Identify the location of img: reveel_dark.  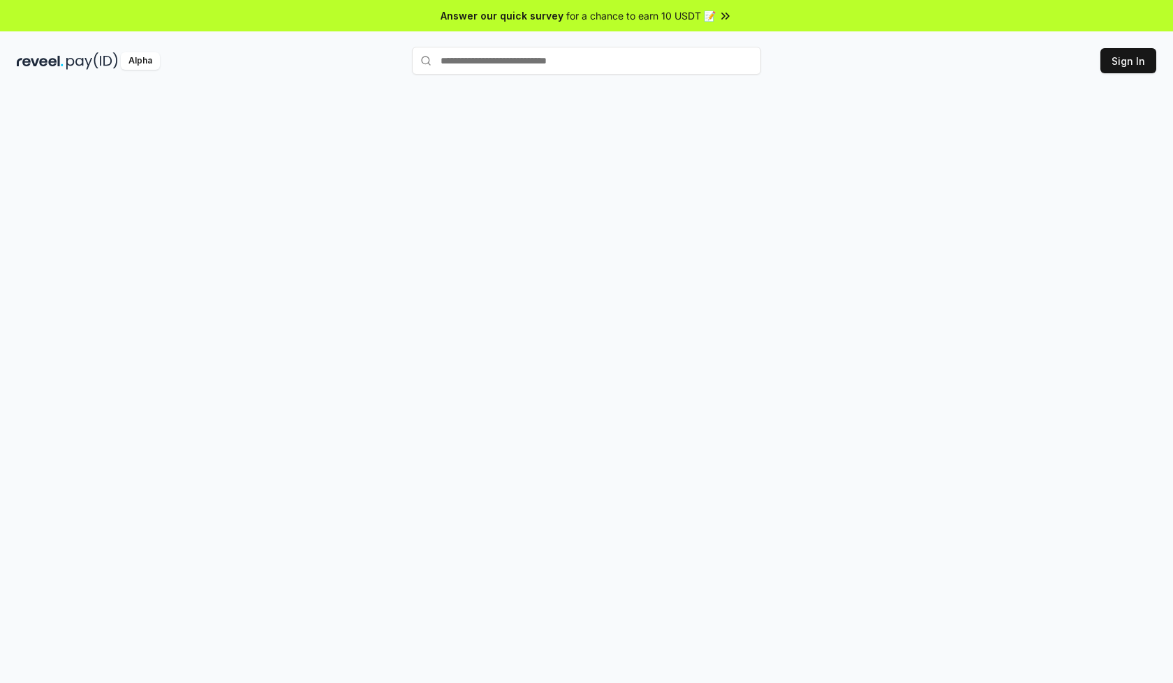
(40, 61).